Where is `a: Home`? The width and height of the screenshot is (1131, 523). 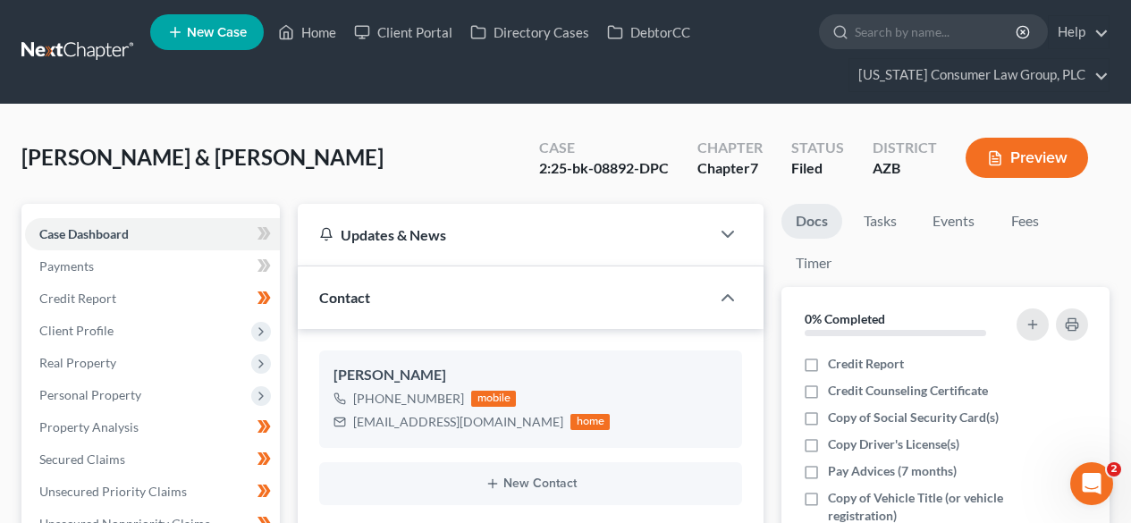
a: Home is located at coordinates (307, 32).